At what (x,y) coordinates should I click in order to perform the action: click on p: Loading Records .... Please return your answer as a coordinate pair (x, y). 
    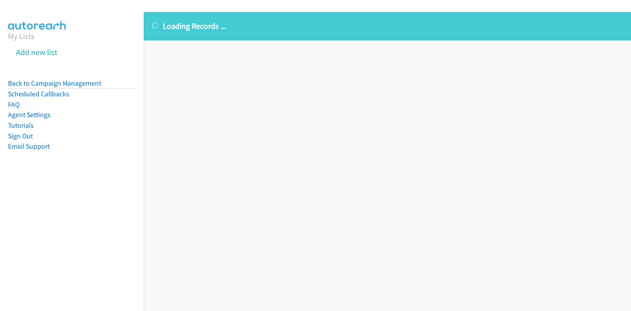
    Looking at the image, I should click on (387, 26).